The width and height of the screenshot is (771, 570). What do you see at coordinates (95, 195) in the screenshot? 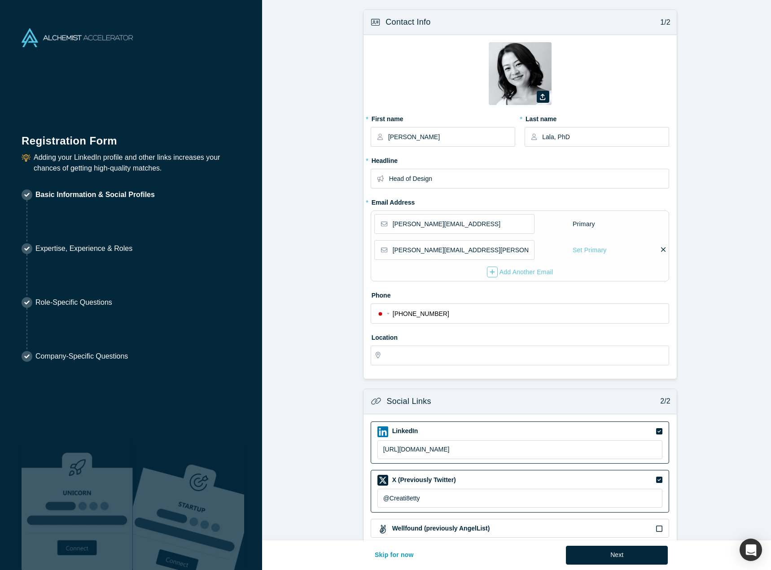
I see `p: Basic Information & Social Profiles` at bounding box center [95, 195].